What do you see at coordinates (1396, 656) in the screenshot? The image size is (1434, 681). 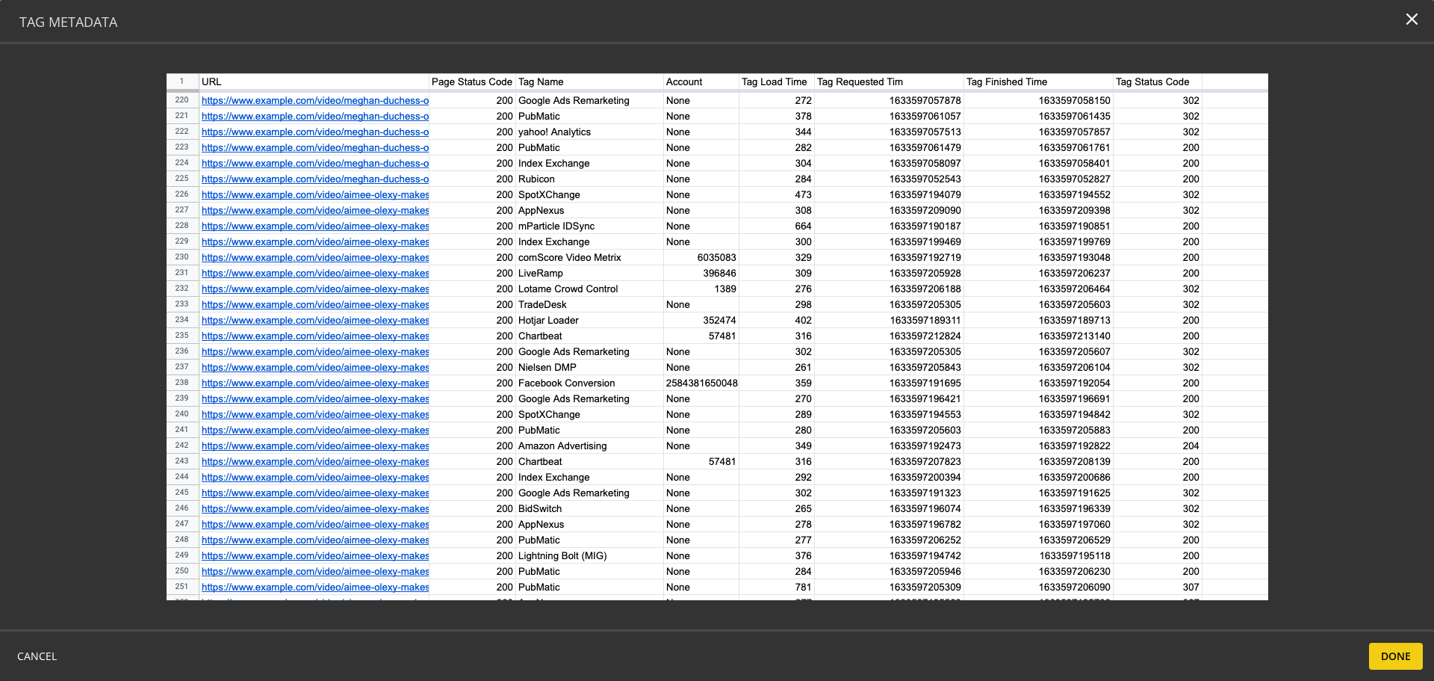 I see `button: Done` at bounding box center [1396, 656].